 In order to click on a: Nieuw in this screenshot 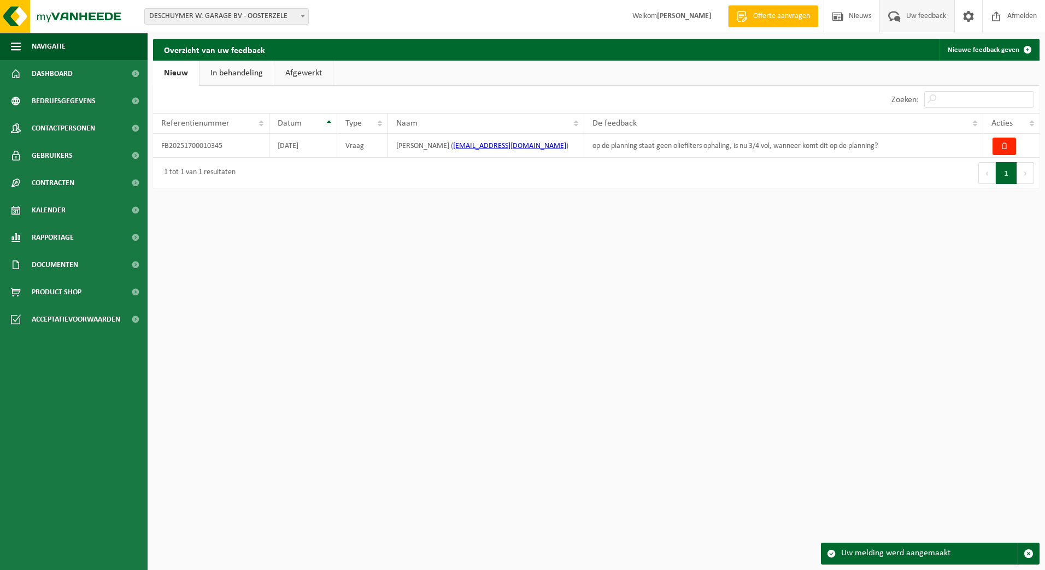, I will do `click(176, 73)`.